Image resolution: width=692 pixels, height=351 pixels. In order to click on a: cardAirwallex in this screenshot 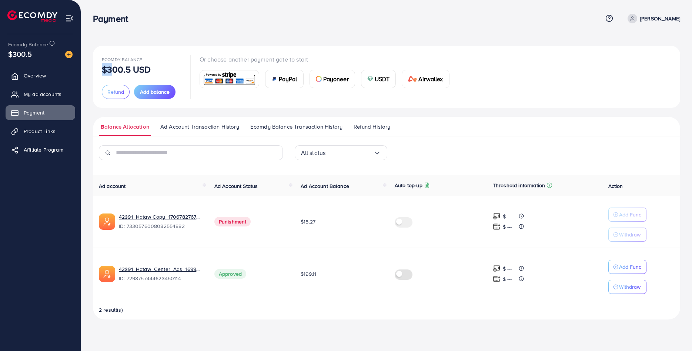, I will do `click(426, 79)`.